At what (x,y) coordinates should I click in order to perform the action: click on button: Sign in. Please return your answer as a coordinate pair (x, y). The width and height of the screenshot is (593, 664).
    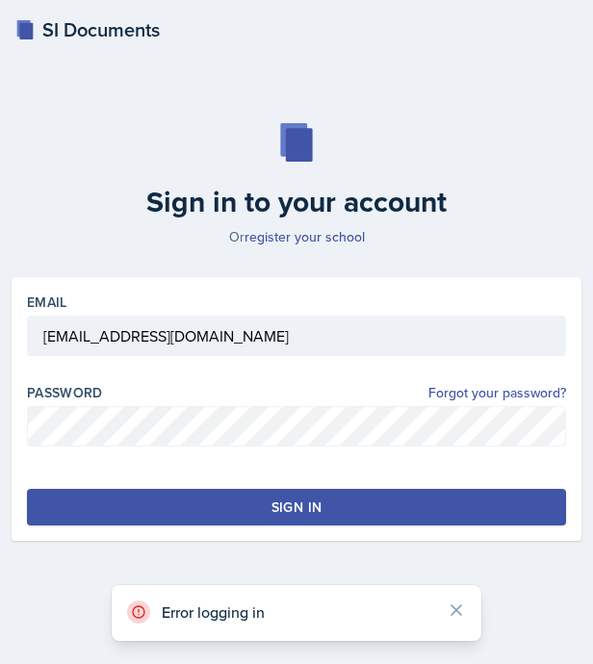
    Looking at the image, I should click on (296, 507).